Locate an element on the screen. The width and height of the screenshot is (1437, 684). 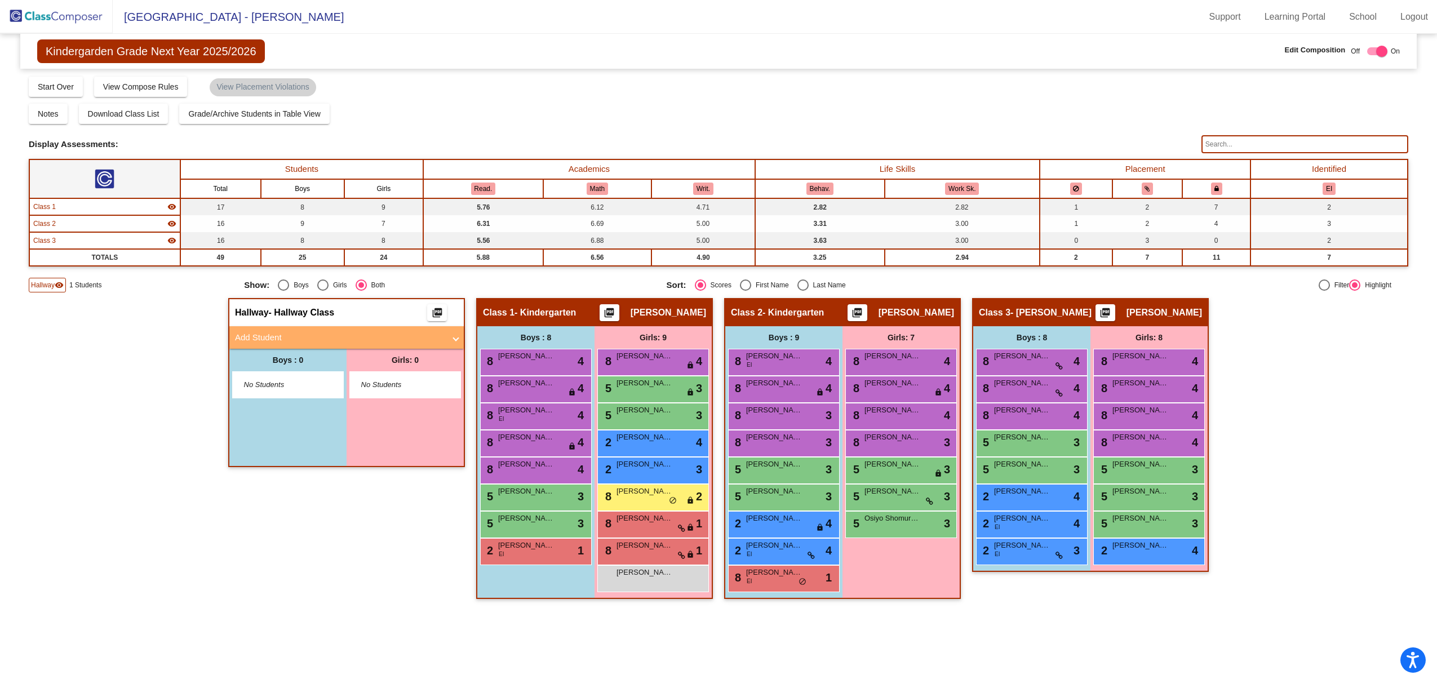
td: 3.31 is located at coordinates (820, 224).